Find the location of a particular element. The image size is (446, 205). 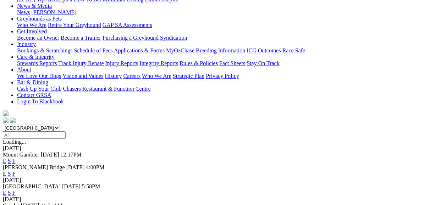

span: 4:00PM is located at coordinates (95, 167).